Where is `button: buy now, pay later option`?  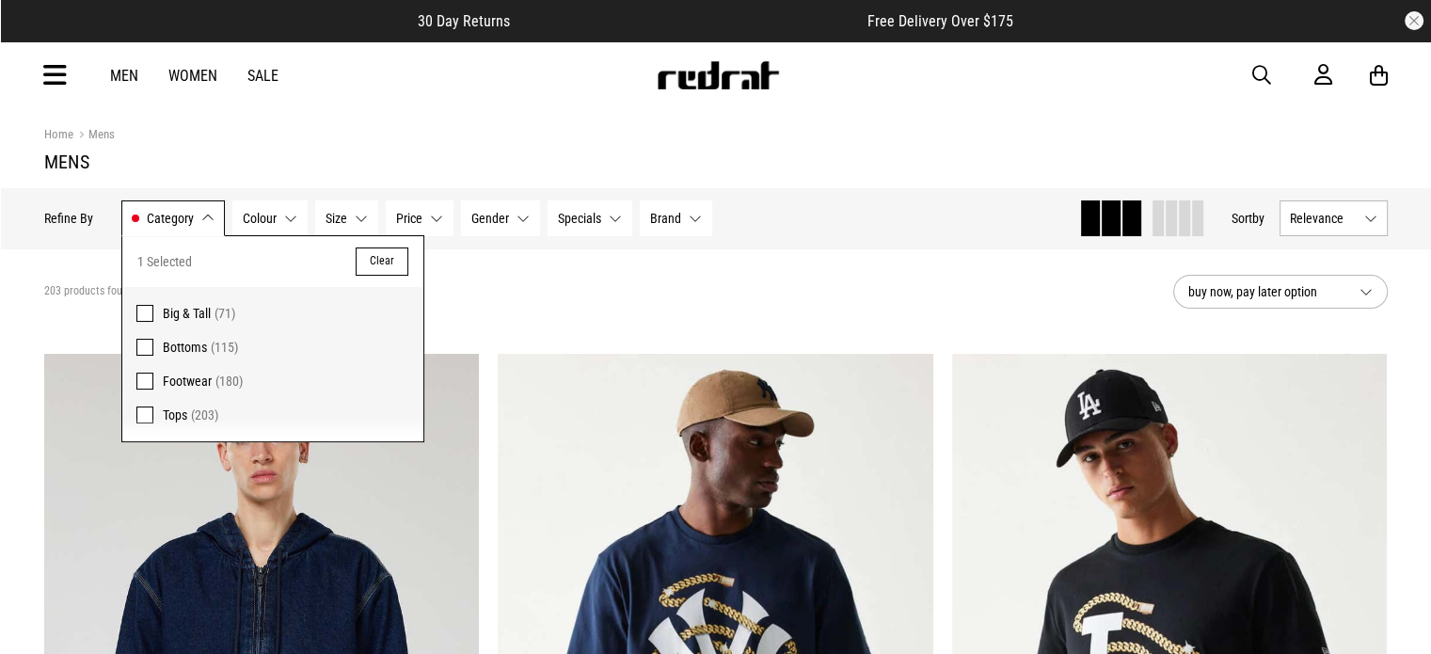 button: buy now, pay later option is located at coordinates (1281, 292).